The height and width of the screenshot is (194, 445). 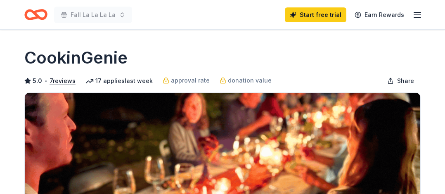 What do you see at coordinates (245, 80) in the screenshot?
I see `a: donation value` at bounding box center [245, 80].